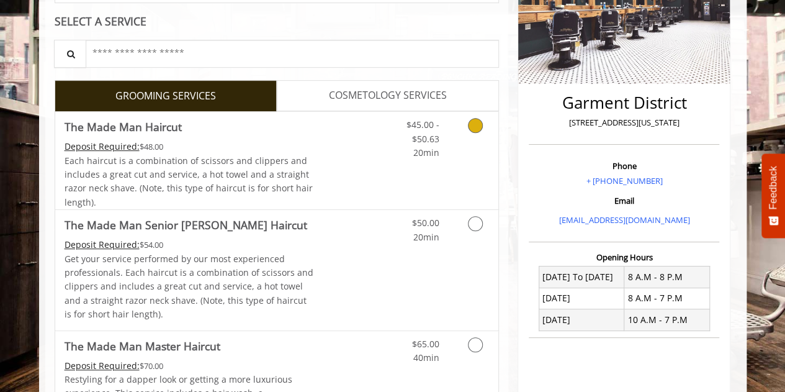  What do you see at coordinates (624, 102) in the screenshot?
I see `h2: Garment District` at bounding box center [624, 102].